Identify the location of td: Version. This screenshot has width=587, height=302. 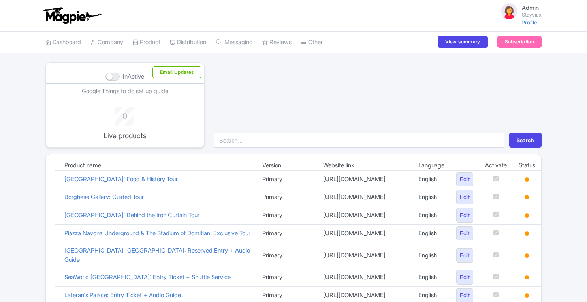
(286, 165).